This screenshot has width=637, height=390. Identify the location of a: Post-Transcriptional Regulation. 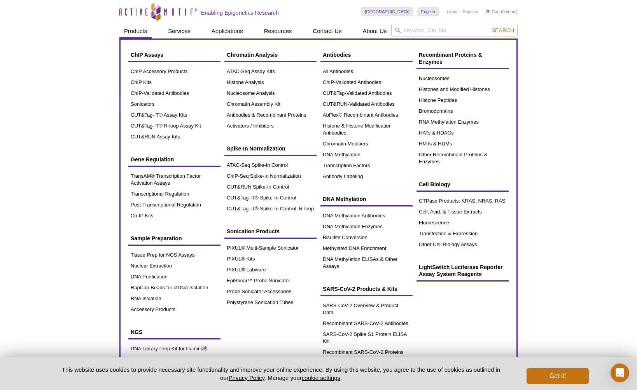
(174, 205).